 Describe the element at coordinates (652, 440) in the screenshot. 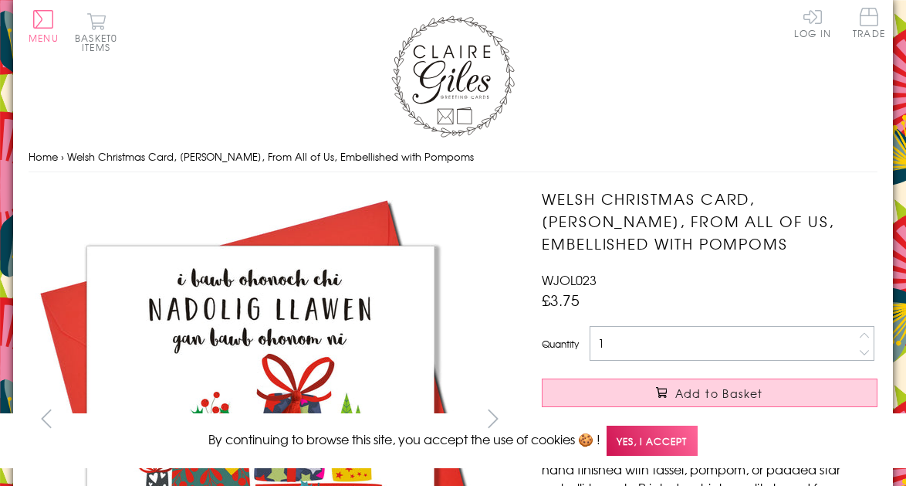

I see `span: Yes, I accept` at that location.